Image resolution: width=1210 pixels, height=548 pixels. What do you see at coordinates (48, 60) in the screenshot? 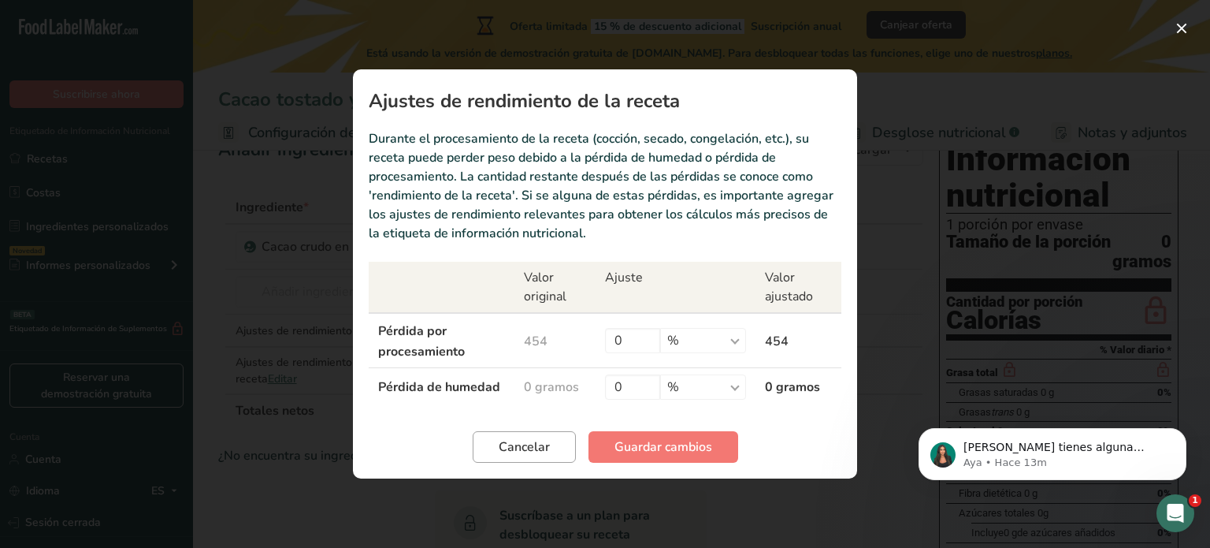
I see `img: Profile image for Aya` at bounding box center [48, 60].